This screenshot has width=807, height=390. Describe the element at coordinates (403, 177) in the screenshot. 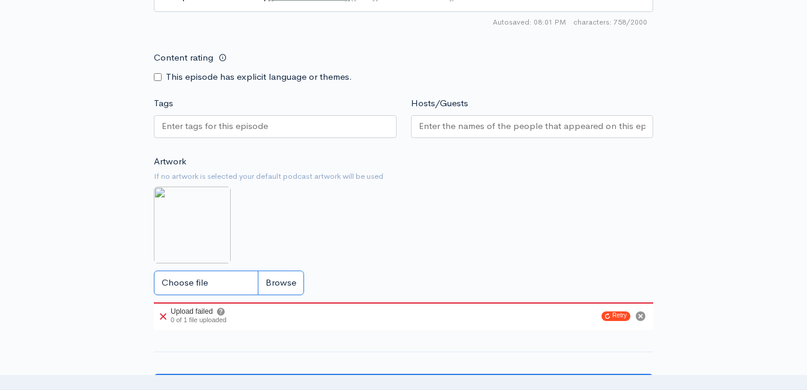

I see `small: If no artwork is selected your default podcast artwork will be used` at that location.